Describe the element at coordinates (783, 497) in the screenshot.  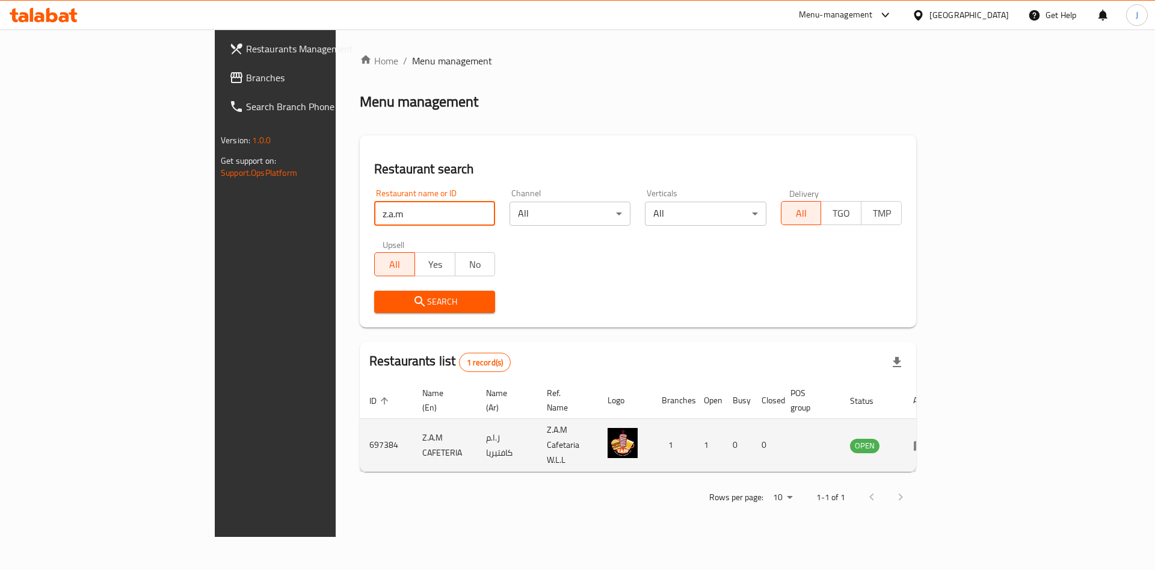
I see `div: Rows per page:` at that location.